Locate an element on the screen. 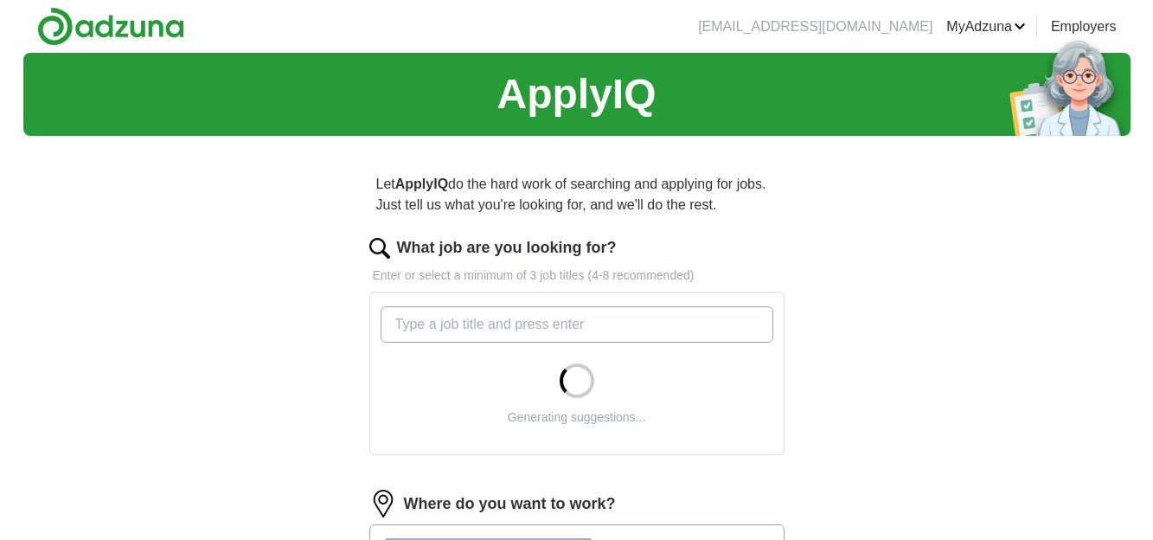  label: What job are you looking for? is located at coordinates (507, 247).